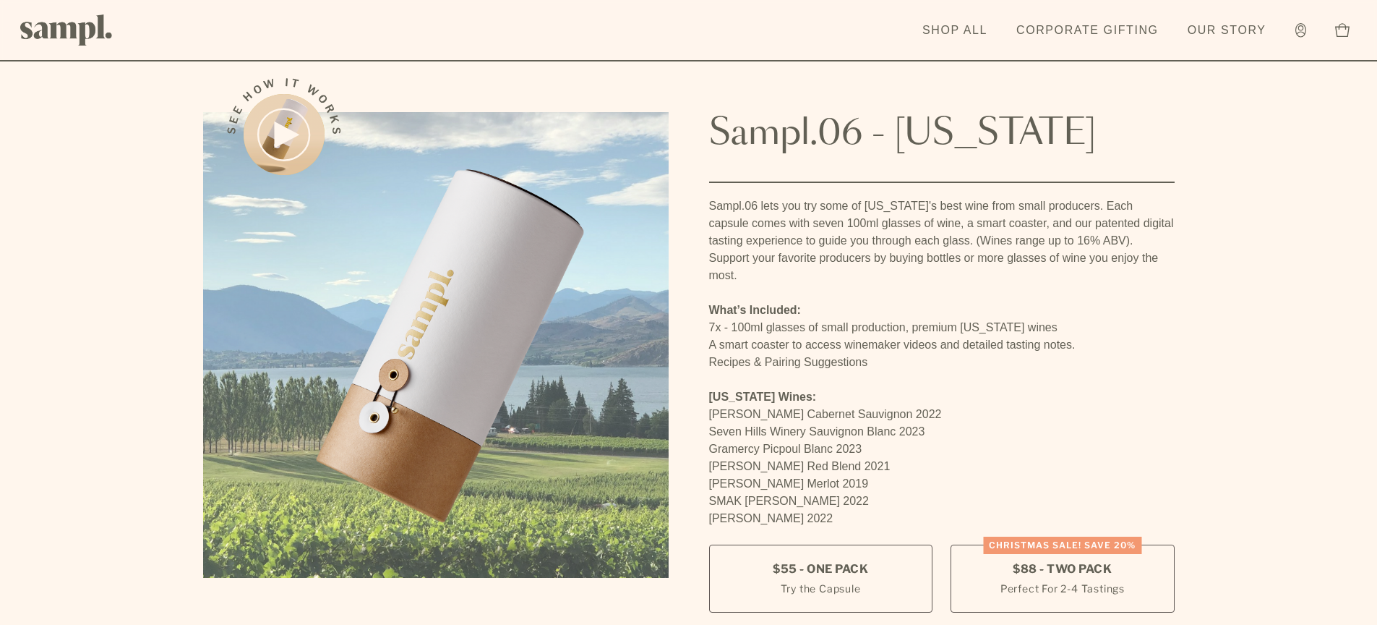  What do you see at coordinates (821, 588) in the screenshot?
I see `small: Try the Capsule` at bounding box center [821, 588].